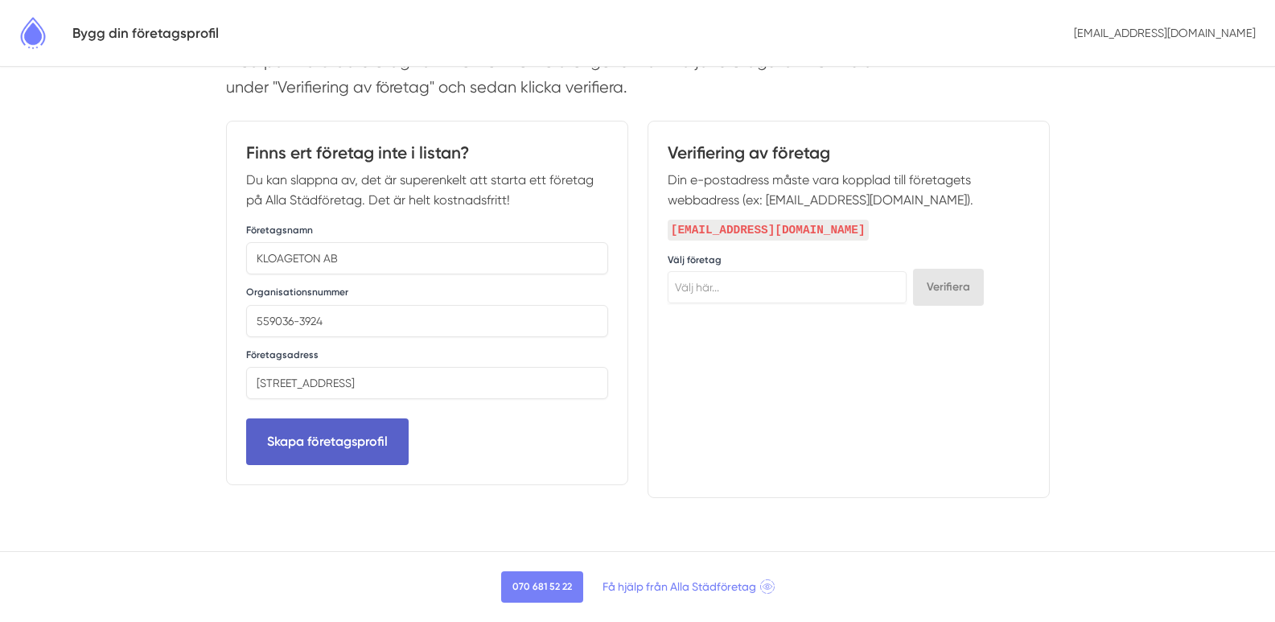 Image resolution: width=1275 pixels, height=622 pixels. Describe the element at coordinates (427, 321) in the screenshot. I see `input: 559252-5512` at that location.